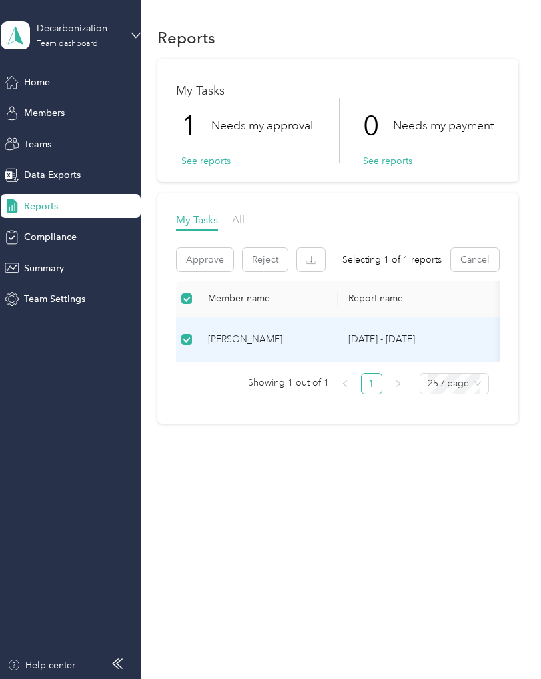  I want to click on h1: Reports, so click(186, 37).